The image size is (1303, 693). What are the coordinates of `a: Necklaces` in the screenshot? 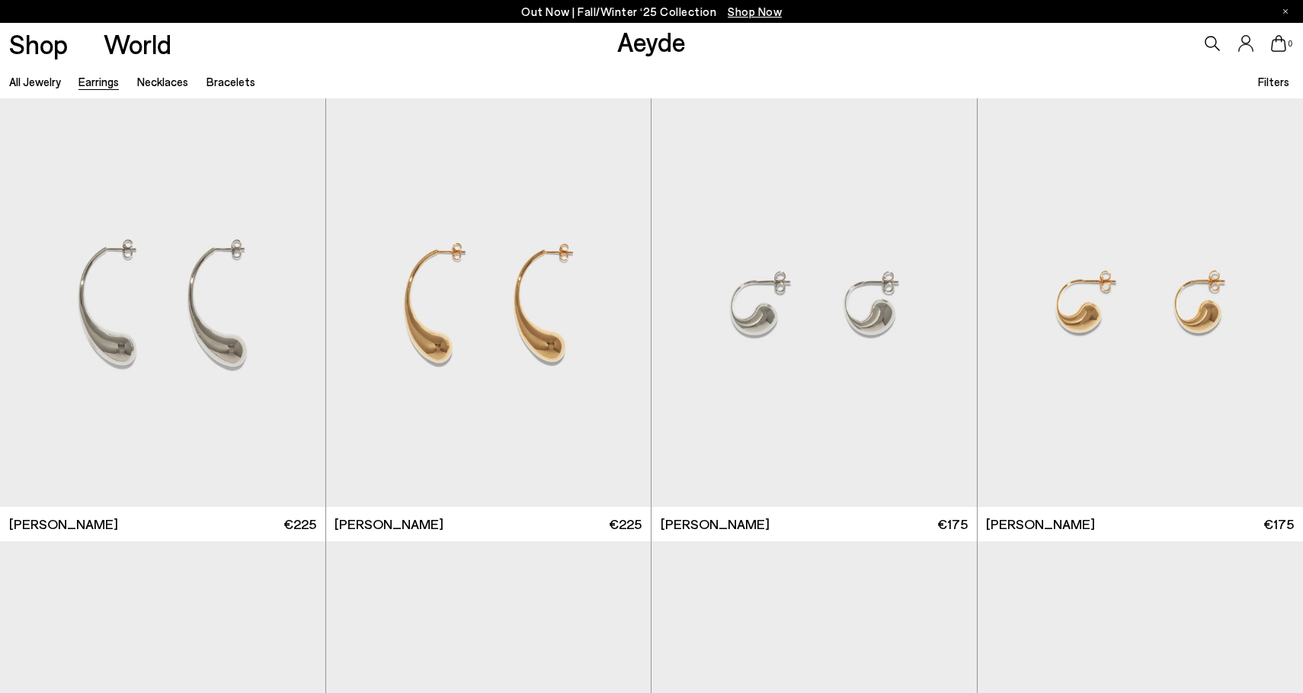 It's located at (162, 82).